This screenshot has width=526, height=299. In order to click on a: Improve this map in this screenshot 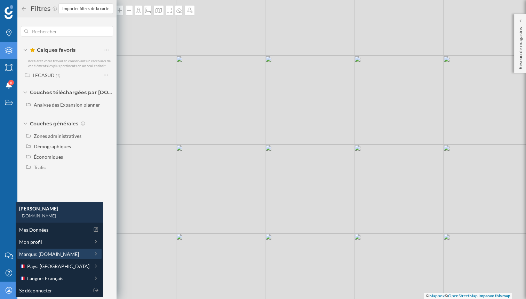, I will do `click(494, 296)`.